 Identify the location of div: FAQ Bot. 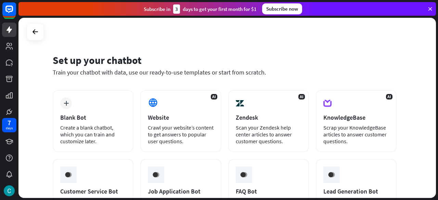
(269, 191).